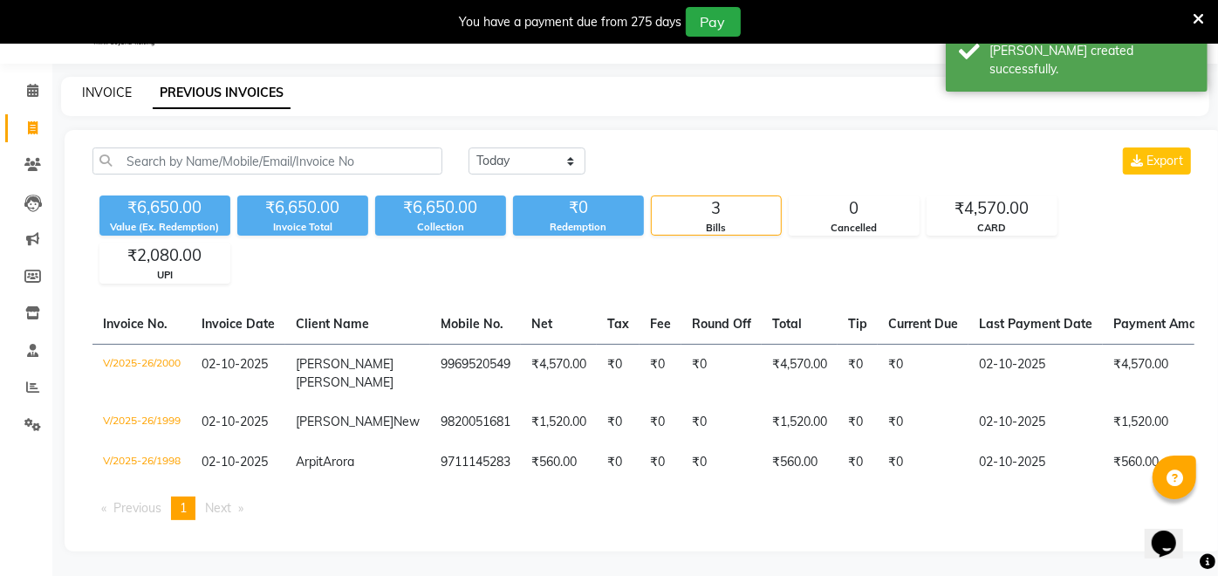  Describe the element at coordinates (303, 227) in the screenshot. I see `div: Invoice Total` at that location.